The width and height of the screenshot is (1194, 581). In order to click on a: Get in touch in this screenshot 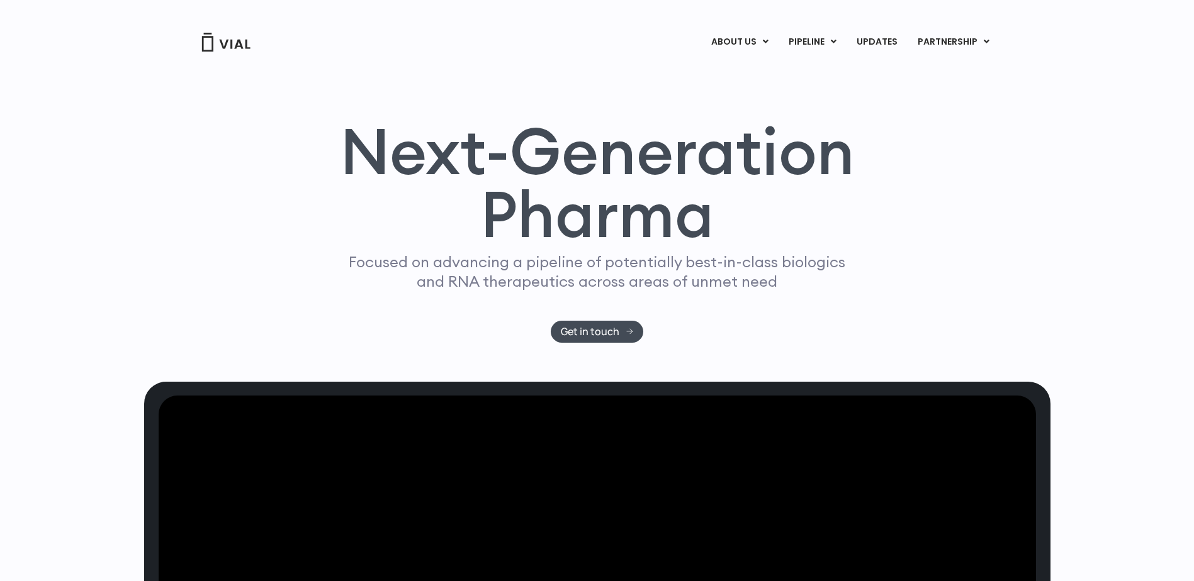, I will do `click(597, 332)`.